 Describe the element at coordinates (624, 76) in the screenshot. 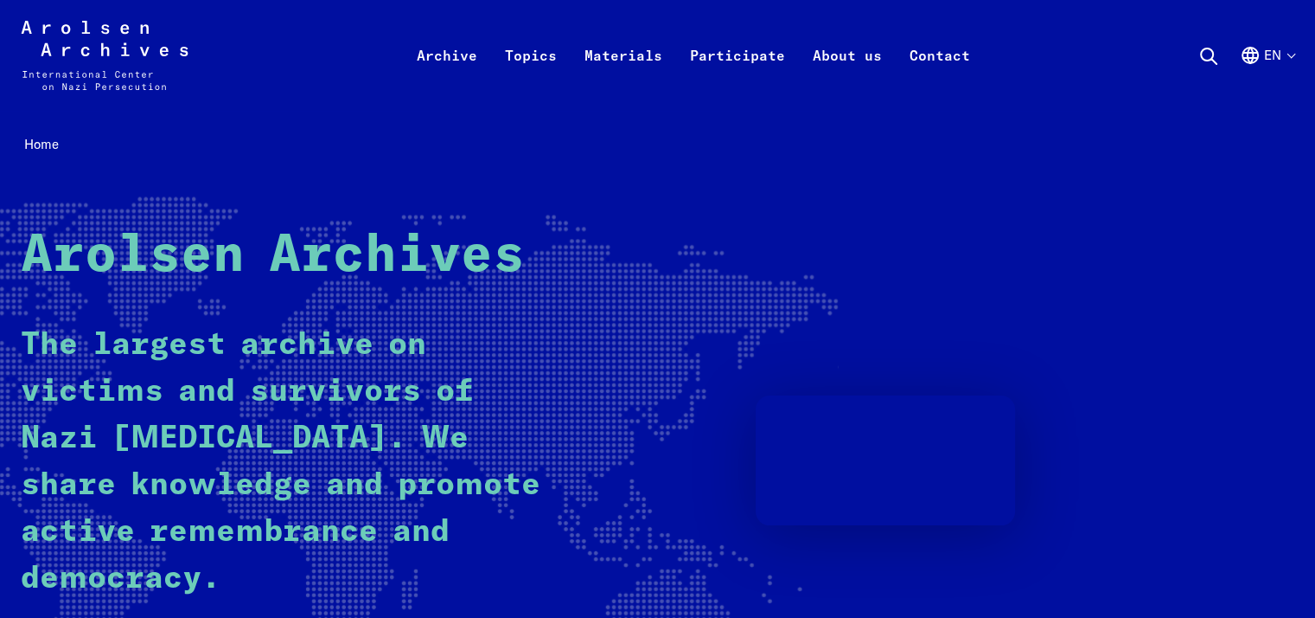

I see `a: Materials` at that location.